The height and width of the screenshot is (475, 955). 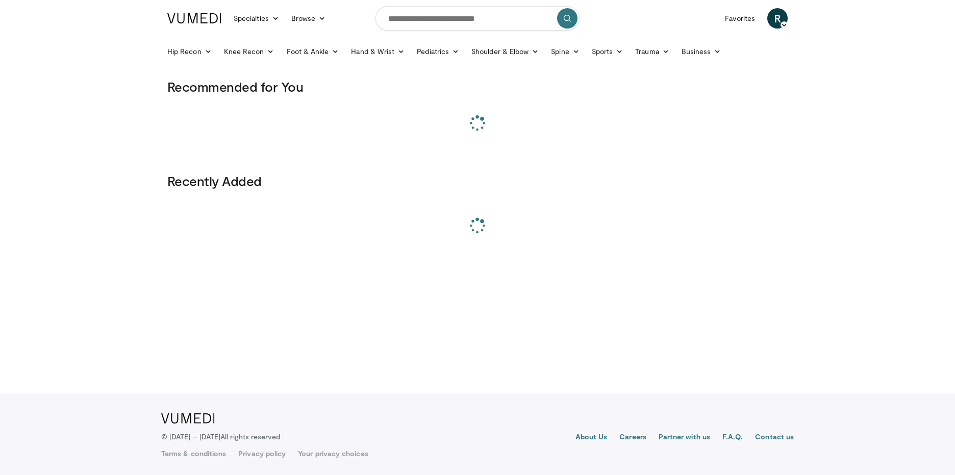 I want to click on a: Contact us, so click(x=774, y=438).